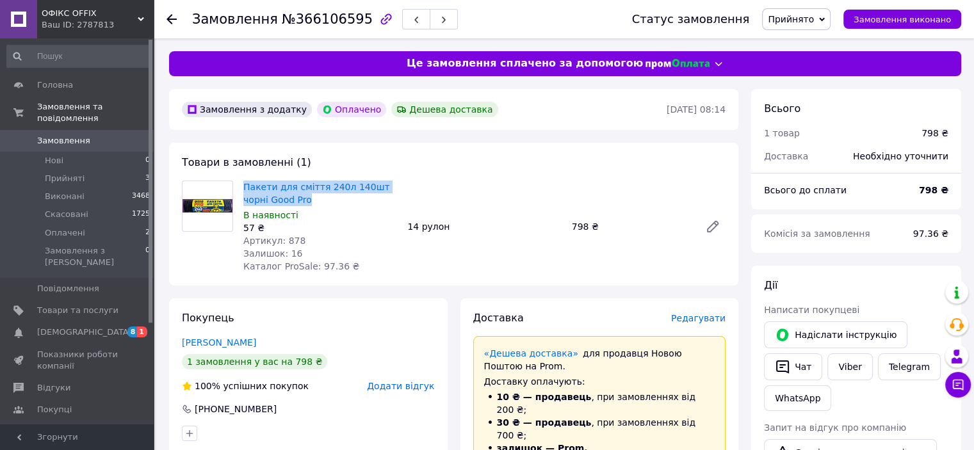 Image resolution: width=974 pixels, height=450 pixels. I want to click on button: Чат з покупцем, so click(958, 385).